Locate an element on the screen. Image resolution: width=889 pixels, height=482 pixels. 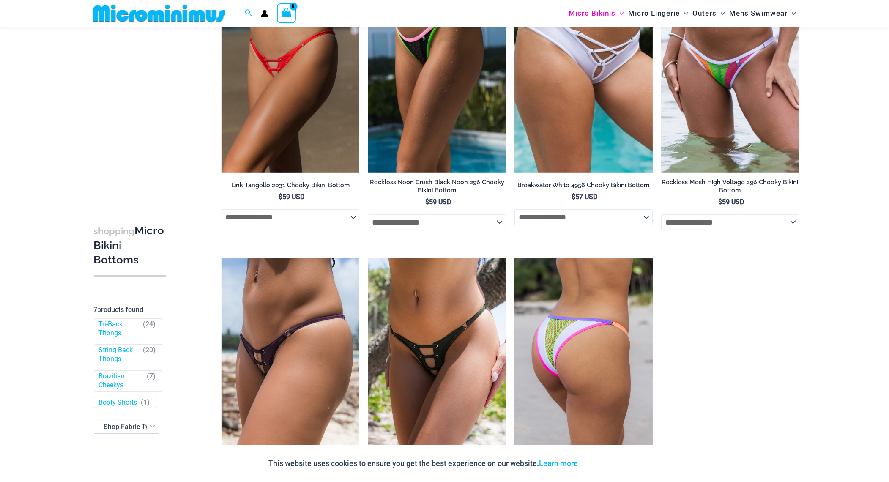
a: OutersMenu ToggleMenu Toggle is located at coordinates (708, 13).